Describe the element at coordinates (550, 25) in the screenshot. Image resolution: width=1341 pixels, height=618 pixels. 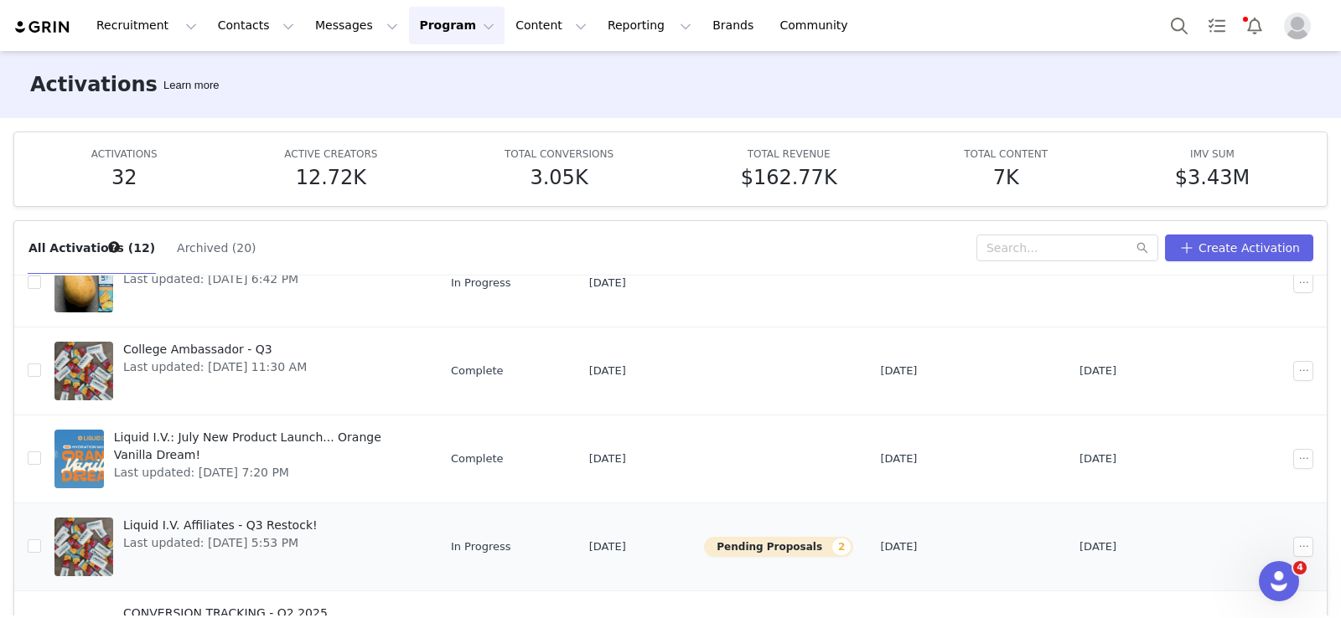
I see `button: Content` at that location.